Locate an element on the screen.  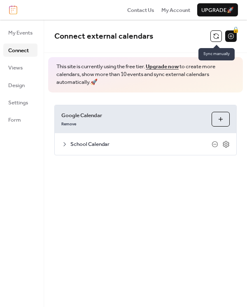
span: Design is located at coordinates (16, 86).